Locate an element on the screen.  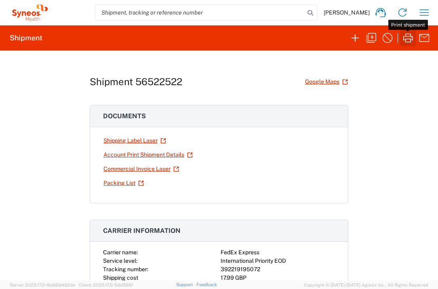
span: Tracking number: is located at coordinates (126, 269).